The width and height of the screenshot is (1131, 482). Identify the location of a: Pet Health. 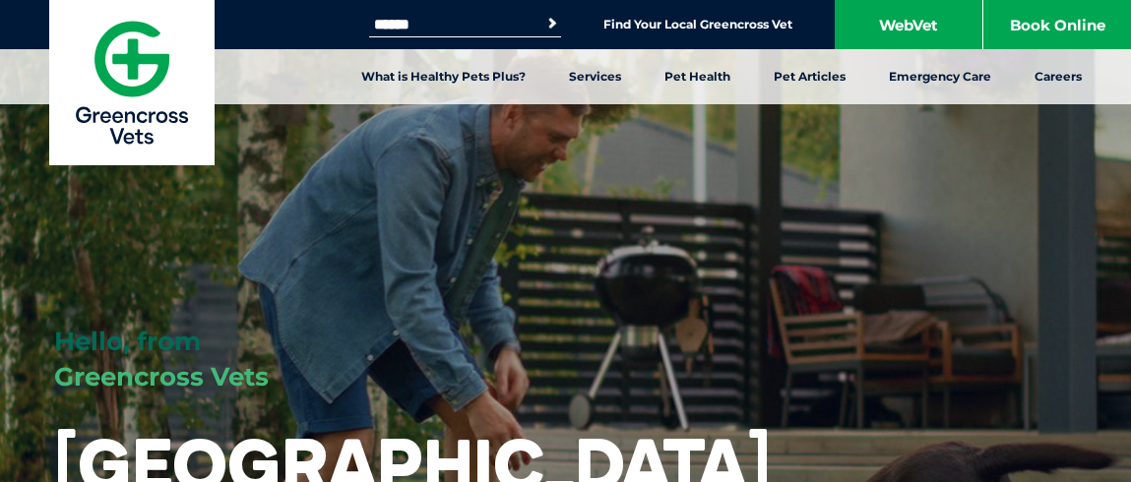
(697, 77).